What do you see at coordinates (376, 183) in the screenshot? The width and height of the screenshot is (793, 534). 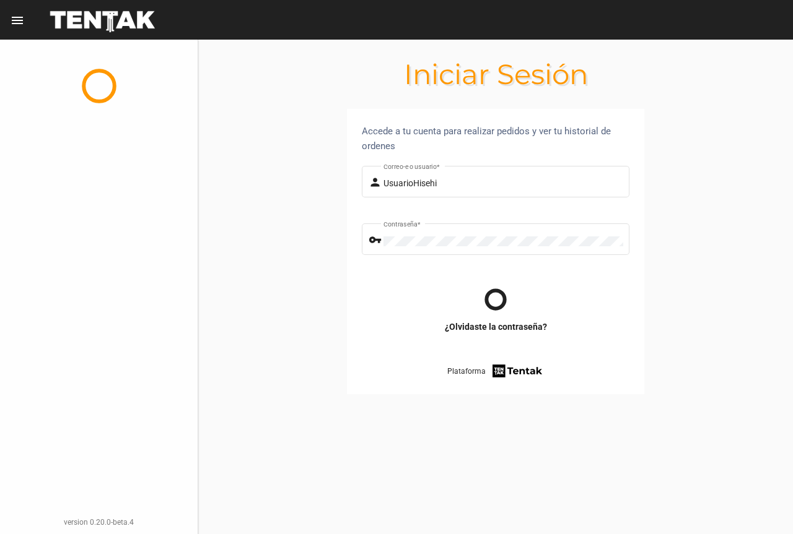 I see `mat-icon: person` at bounding box center [376, 183].